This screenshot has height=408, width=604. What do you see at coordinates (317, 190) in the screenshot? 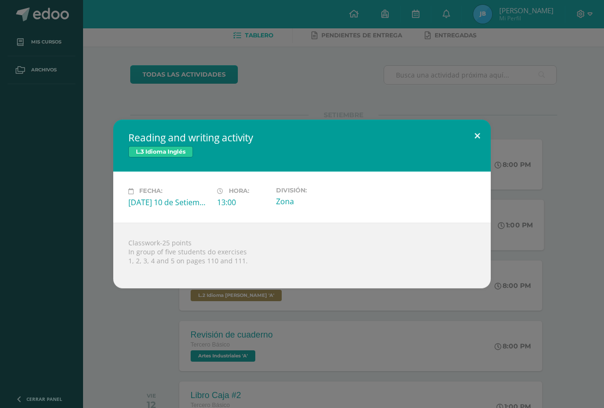
I see `label: División:` at bounding box center [317, 190].